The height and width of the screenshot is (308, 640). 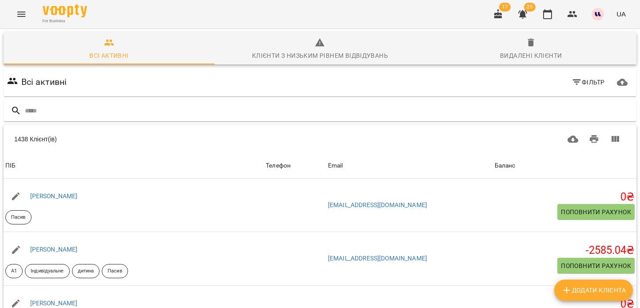 What do you see at coordinates (65, 11) in the screenshot?
I see `img: Voopty Logo` at bounding box center [65, 11].